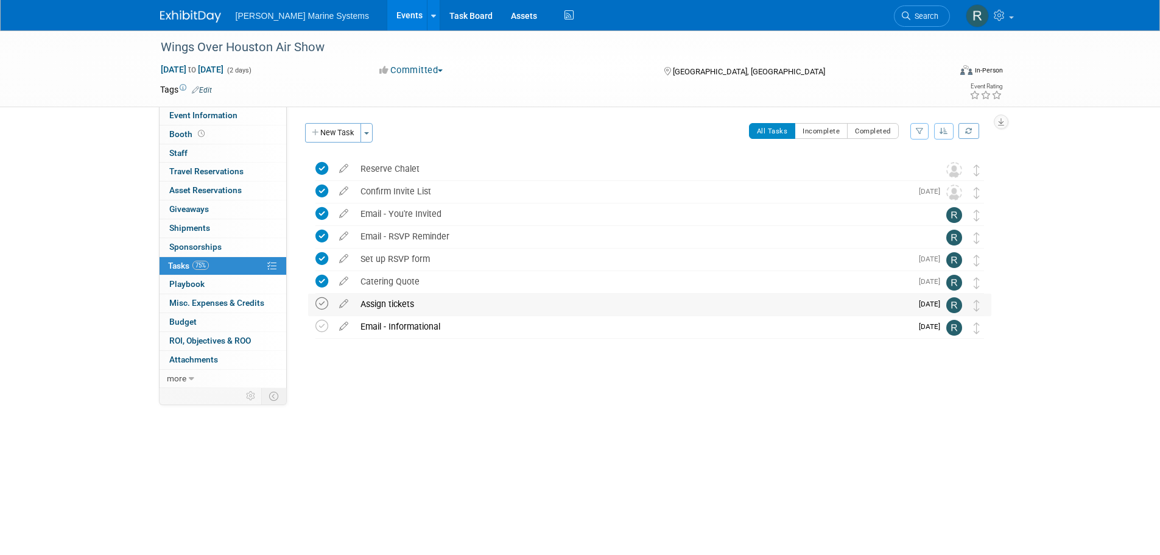  I want to click on span: Search, so click(924, 16).